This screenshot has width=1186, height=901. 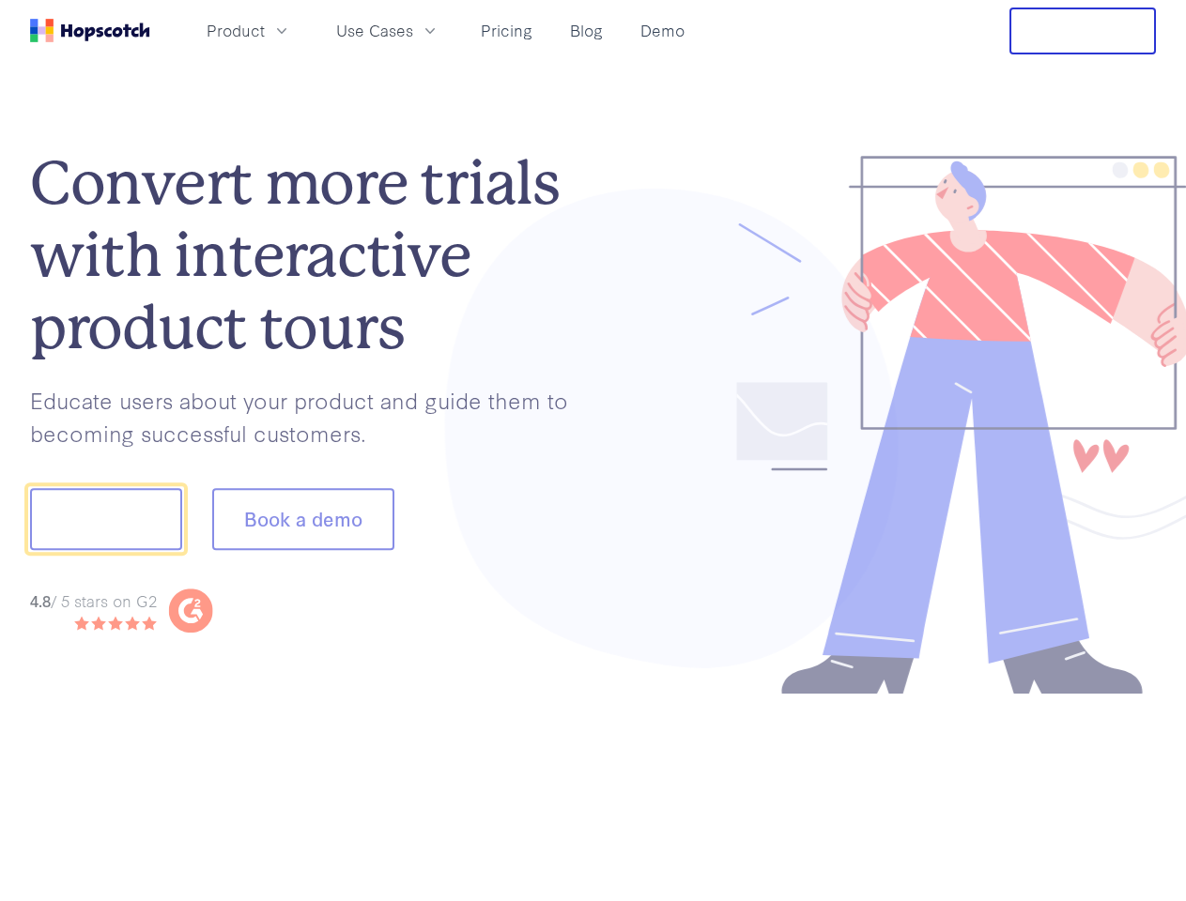 I want to click on button: Use Cases, so click(x=388, y=30).